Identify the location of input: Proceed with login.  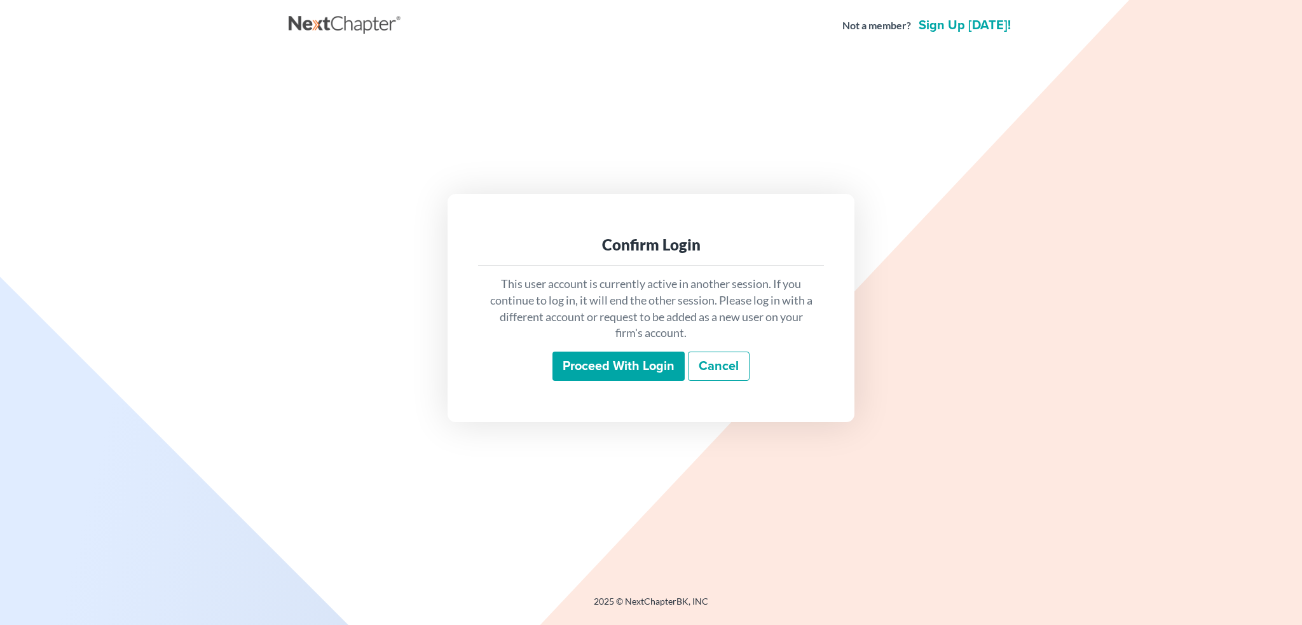
(618, 366).